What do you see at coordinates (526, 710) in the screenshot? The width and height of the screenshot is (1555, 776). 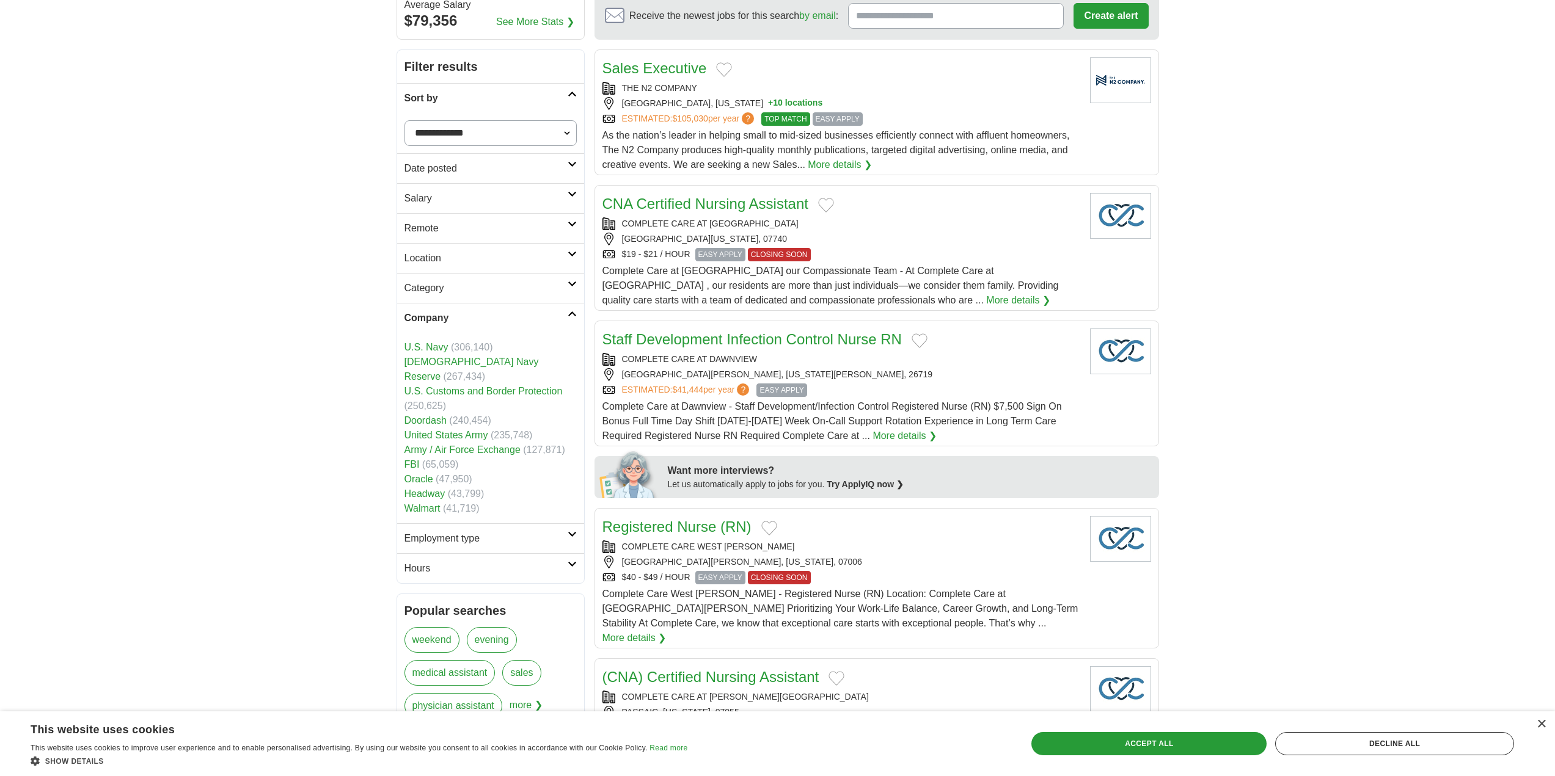 I see `span: more ❯` at bounding box center [526, 710].